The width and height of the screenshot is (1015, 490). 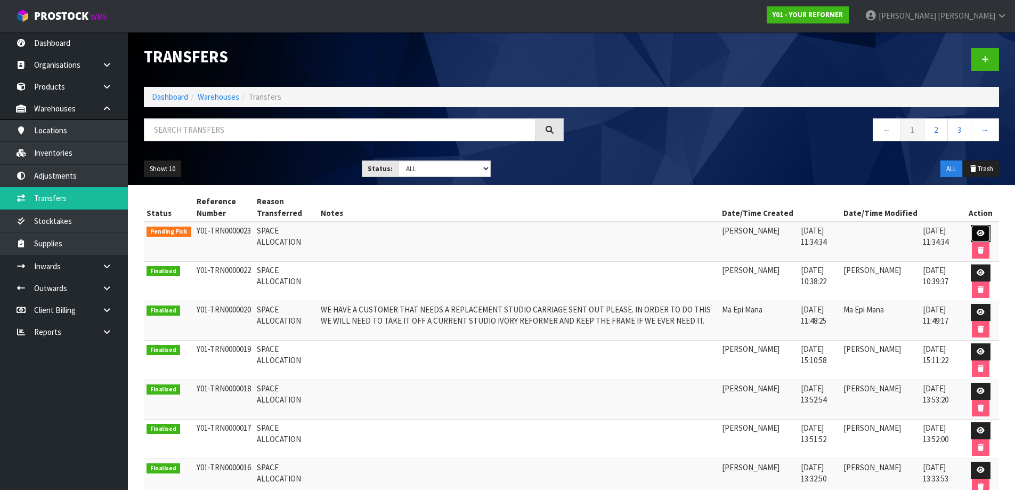 I want to click on img: cube-alt.png, so click(x=22, y=15).